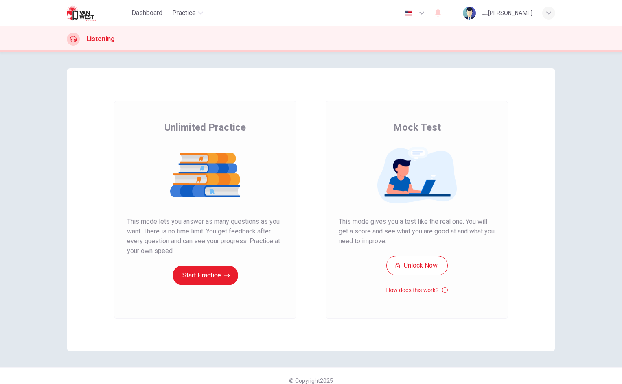  Describe the element at coordinates (147, 13) in the screenshot. I see `a: Dashboard` at that location.